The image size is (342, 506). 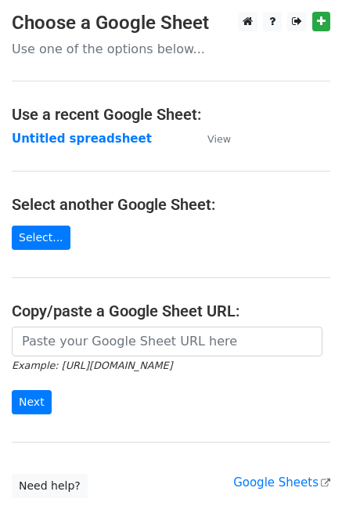 What do you see at coordinates (41, 237) in the screenshot?
I see `a: Select...` at bounding box center [41, 237].